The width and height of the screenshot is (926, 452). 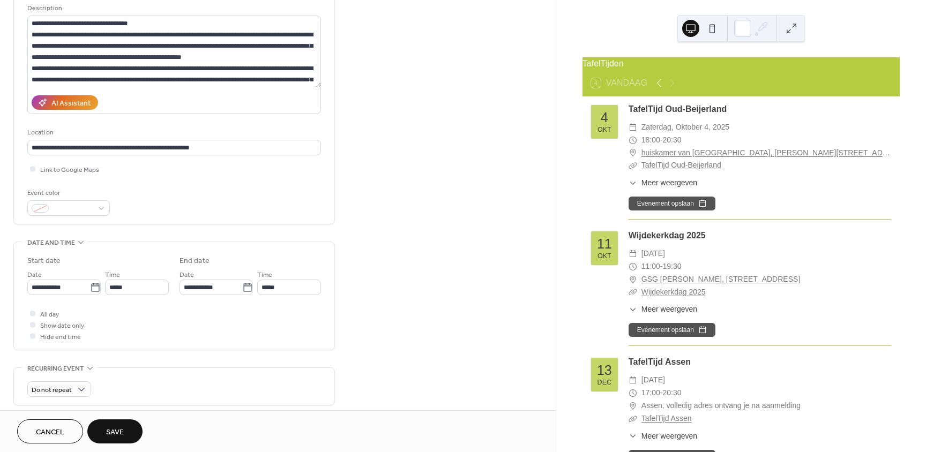 What do you see at coordinates (51, 390) in the screenshot?
I see `span: Do not repeat` at bounding box center [51, 390].